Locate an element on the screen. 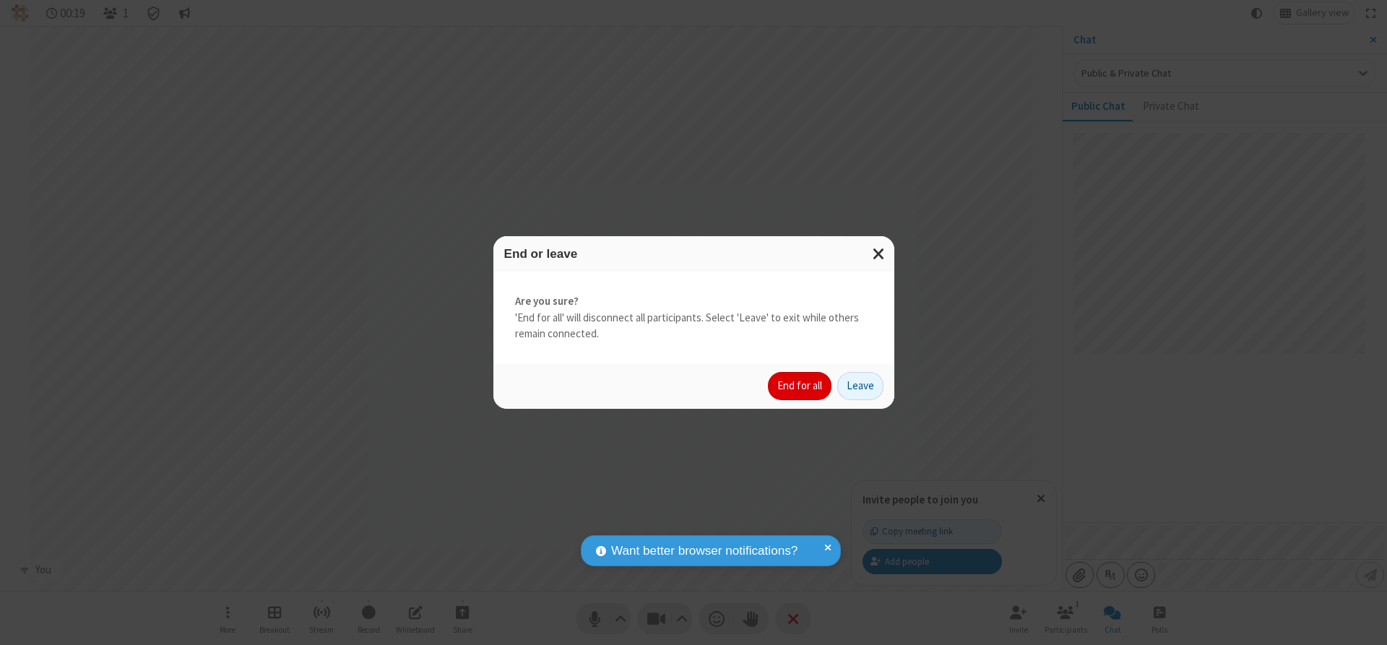  button: Close modal is located at coordinates (879, 254).